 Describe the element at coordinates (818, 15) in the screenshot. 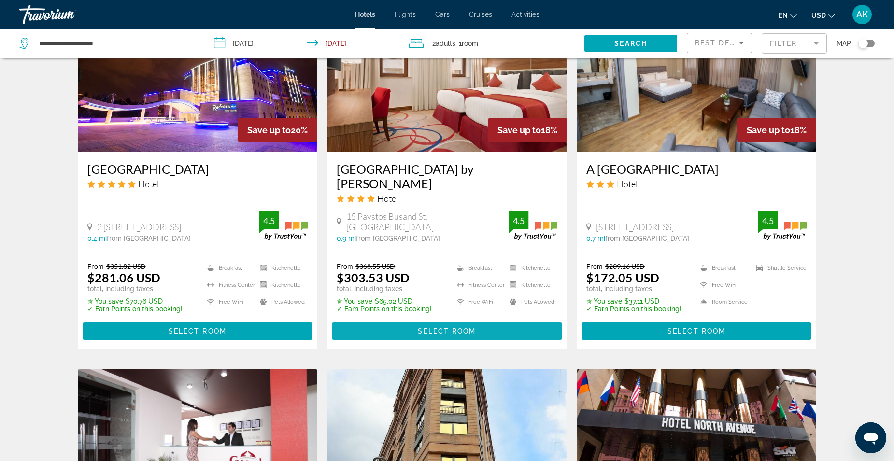

I see `span: USD` at that location.